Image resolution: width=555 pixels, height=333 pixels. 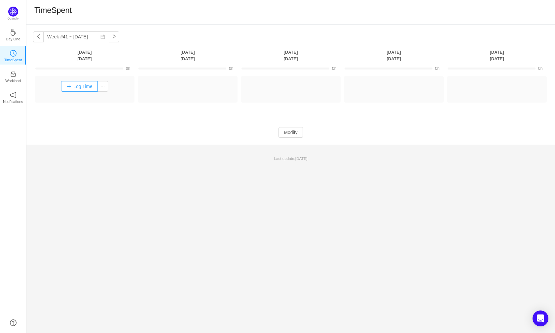 I want to click on button: icon: ellipsis, so click(x=103, y=86).